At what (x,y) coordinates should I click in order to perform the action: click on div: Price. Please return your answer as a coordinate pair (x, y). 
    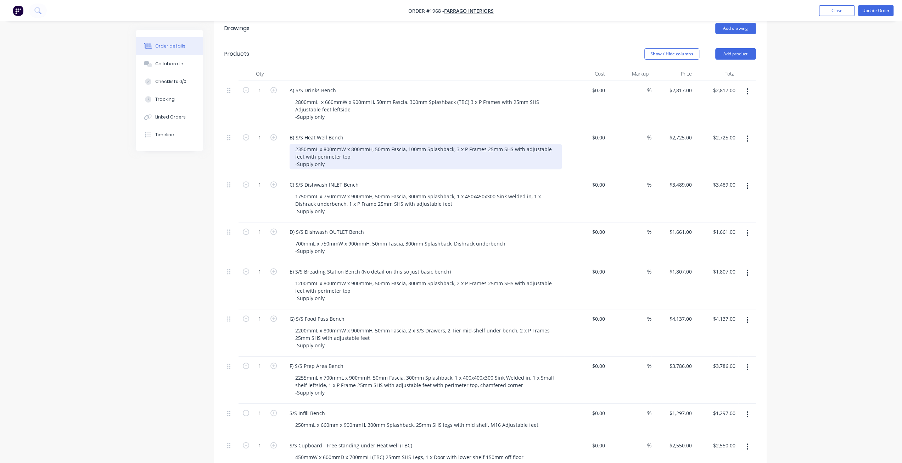
    Looking at the image, I should click on (673, 74).